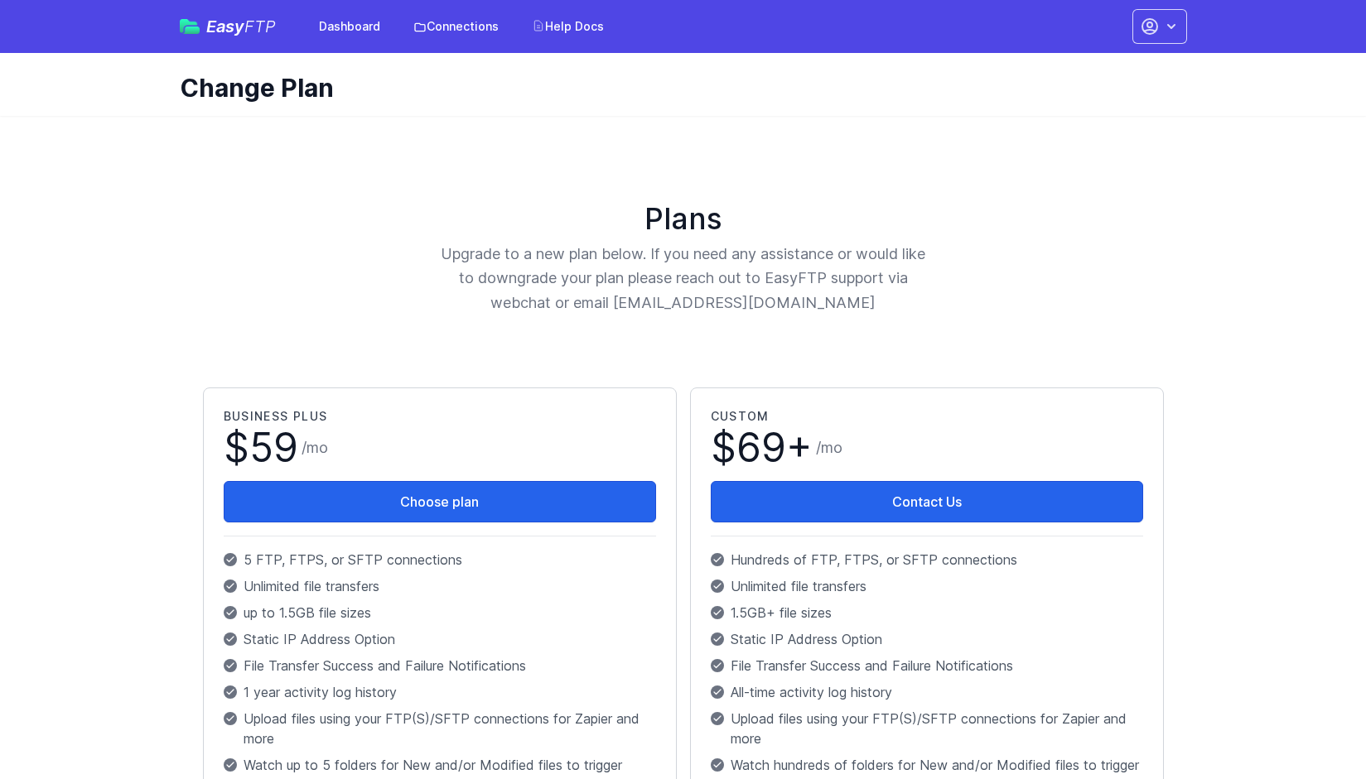  What do you see at coordinates (241, 27) in the screenshot?
I see `span: Easy` at bounding box center [241, 27].